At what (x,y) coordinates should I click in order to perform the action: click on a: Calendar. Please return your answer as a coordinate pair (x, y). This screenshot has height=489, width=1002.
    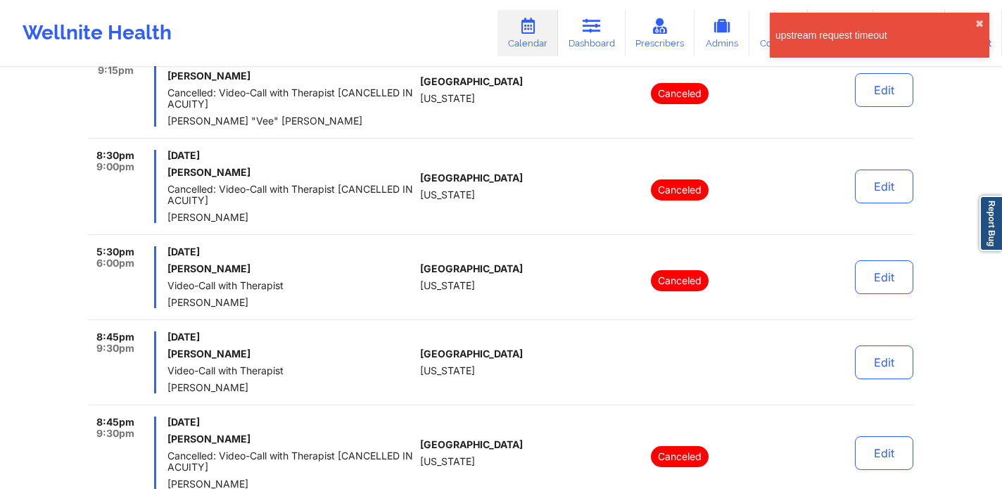
    Looking at the image, I should click on (528, 33).